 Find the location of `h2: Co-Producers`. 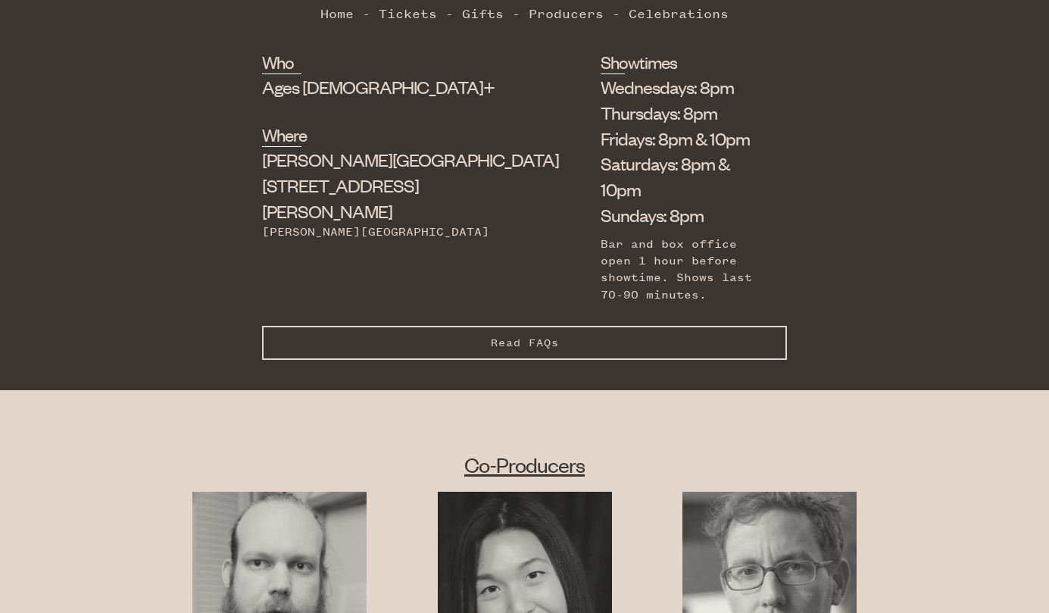

h2: Co-Producers is located at coordinates (525, 464).